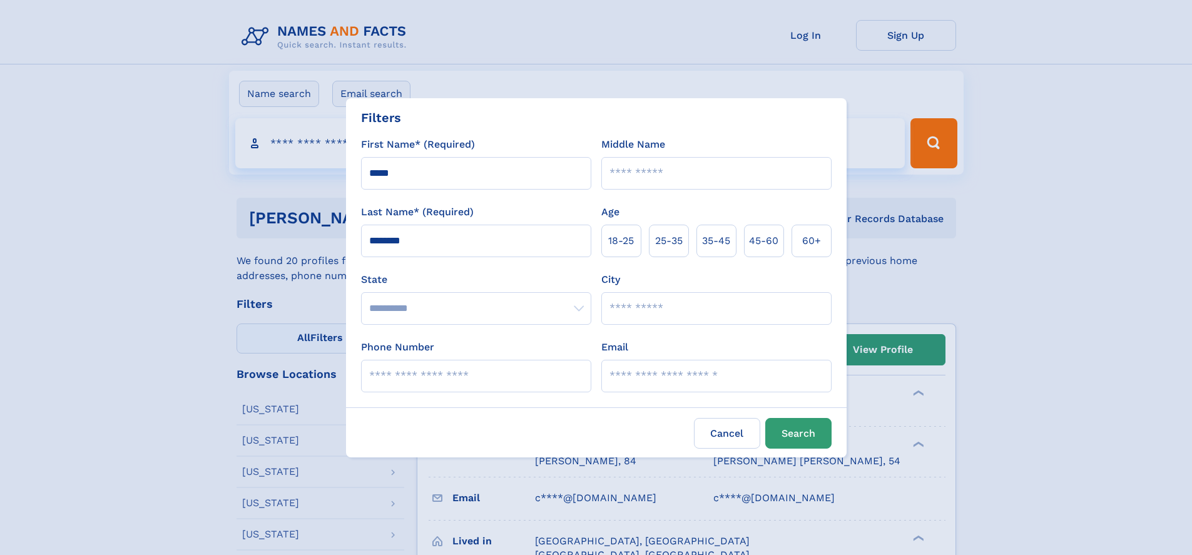  Describe the element at coordinates (476, 280) in the screenshot. I see `label: State` at that location.